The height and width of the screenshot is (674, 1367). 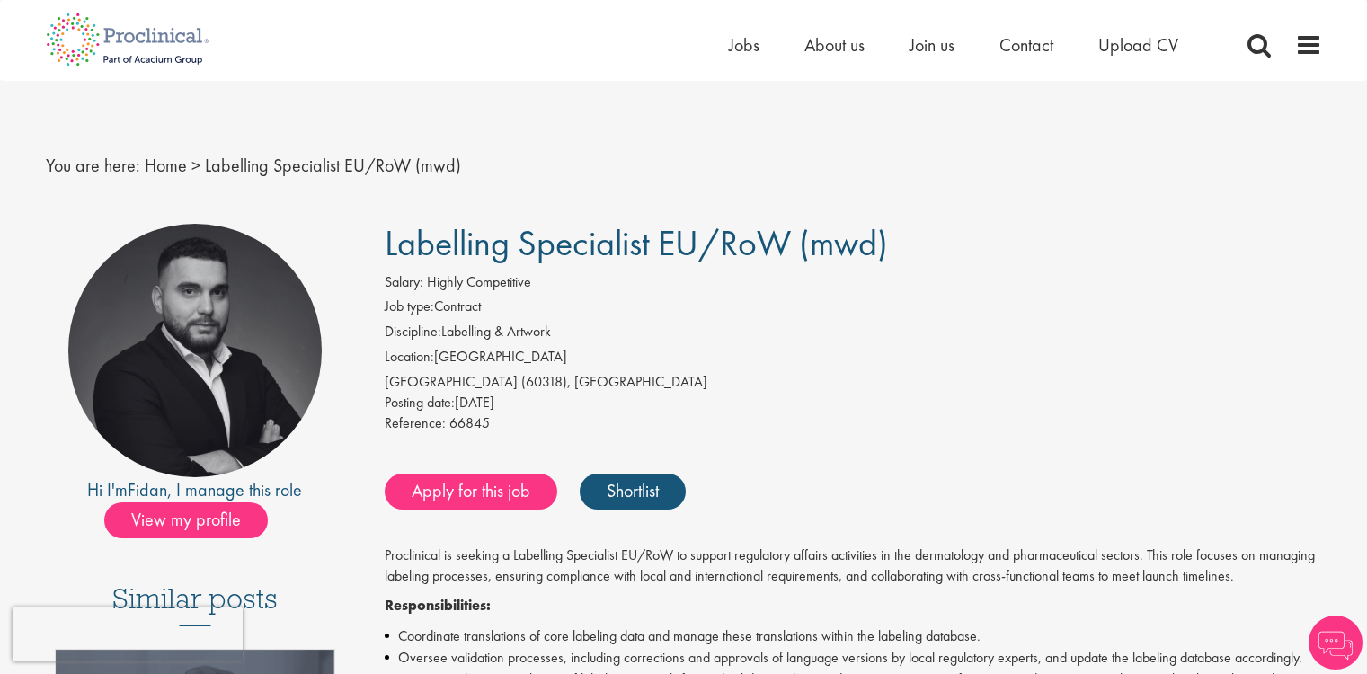 What do you see at coordinates (853, 636) in the screenshot?
I see `li: Coordinate translations of core labeling data and manage these translations within the labeling d...` at bounding box center [853, 636].